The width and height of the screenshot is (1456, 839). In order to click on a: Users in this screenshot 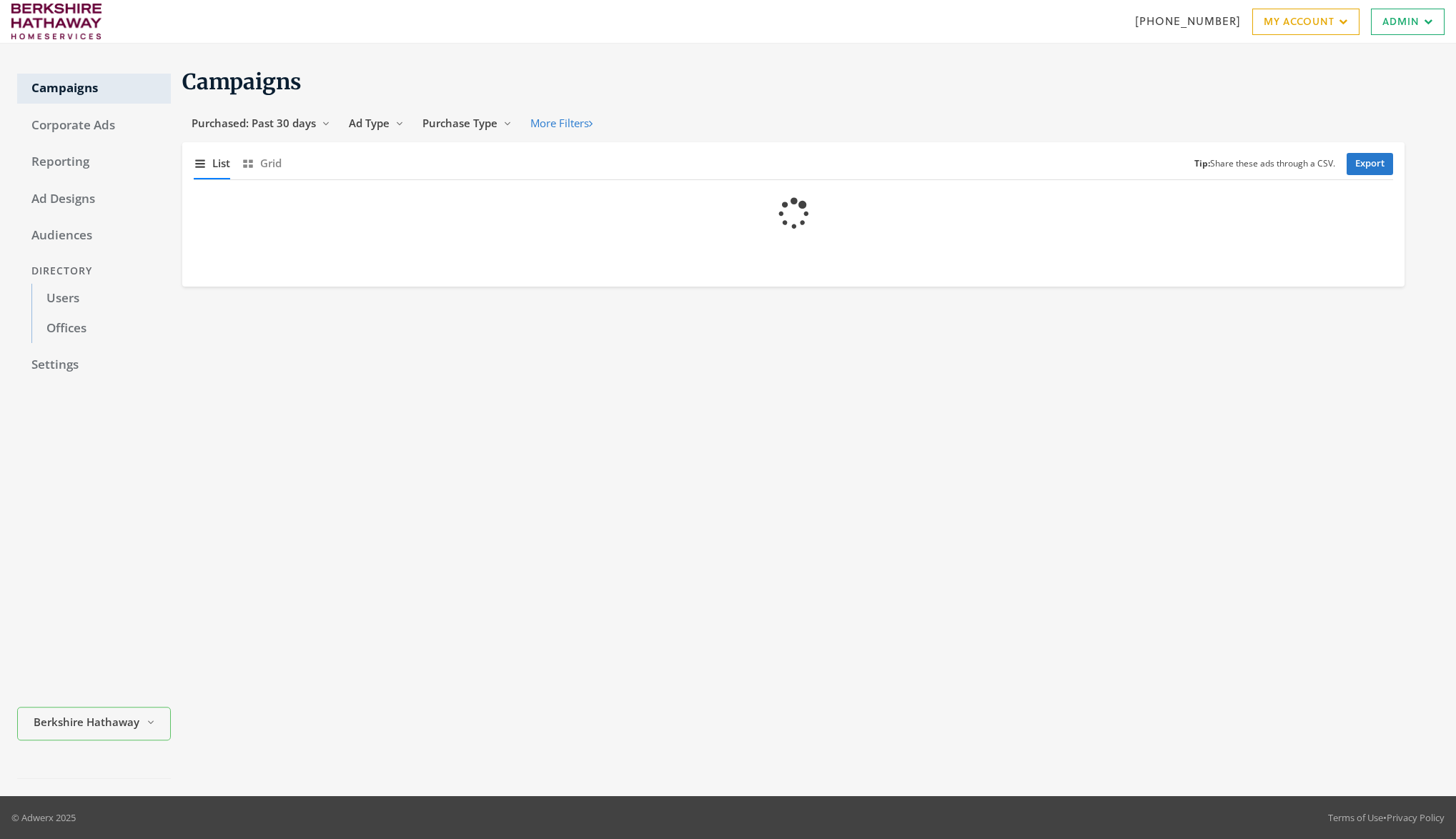, I will do `click(100, 299)`.